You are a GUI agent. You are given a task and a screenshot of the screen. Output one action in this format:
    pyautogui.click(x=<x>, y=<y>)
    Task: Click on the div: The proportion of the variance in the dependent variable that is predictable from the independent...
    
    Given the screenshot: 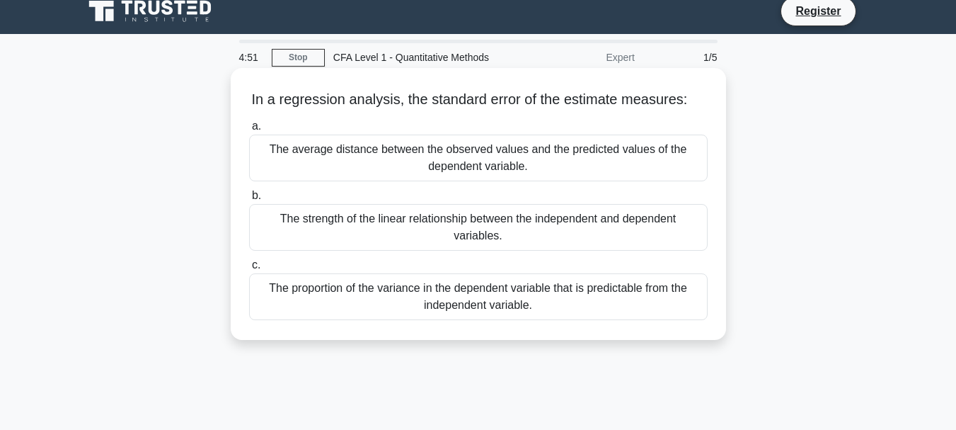 What is the action you would take?
    pyautogui.click(x=479, y=297)
    